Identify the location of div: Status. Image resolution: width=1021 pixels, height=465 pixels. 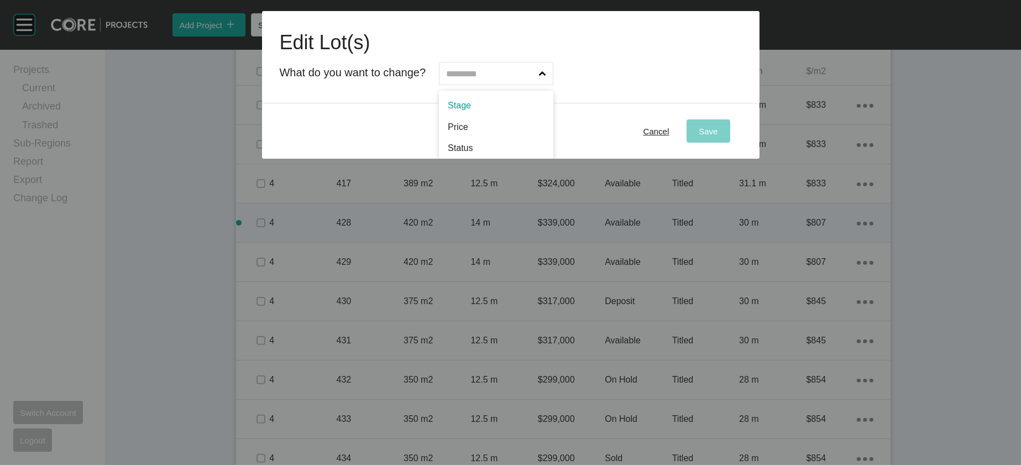
(496, 148).